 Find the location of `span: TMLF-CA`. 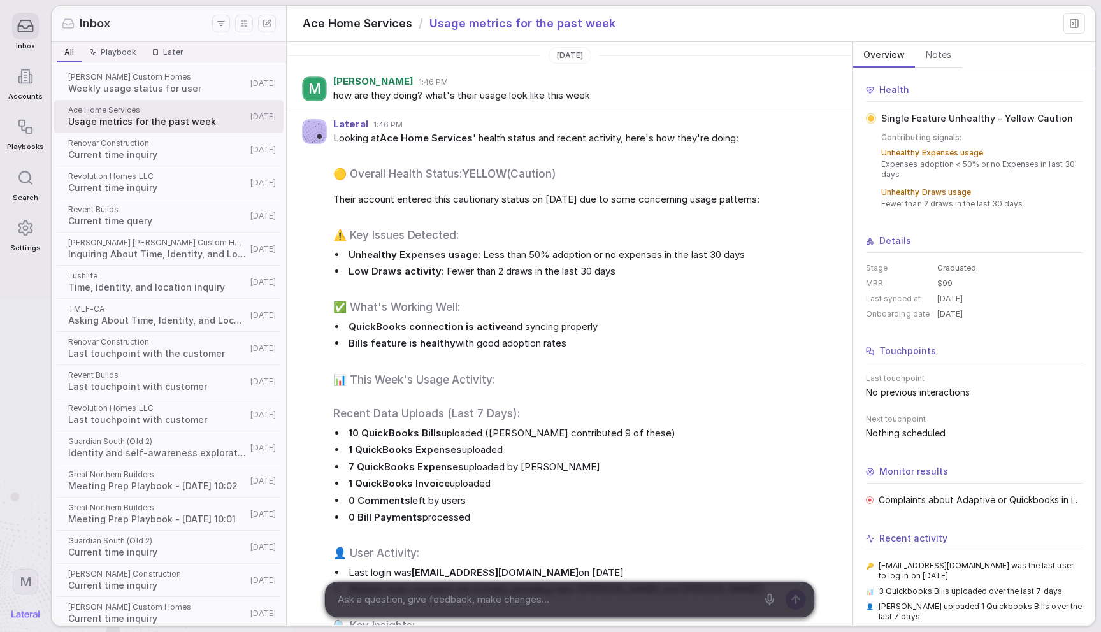

span: TMLF-CA is located at coordinates (157, 309).